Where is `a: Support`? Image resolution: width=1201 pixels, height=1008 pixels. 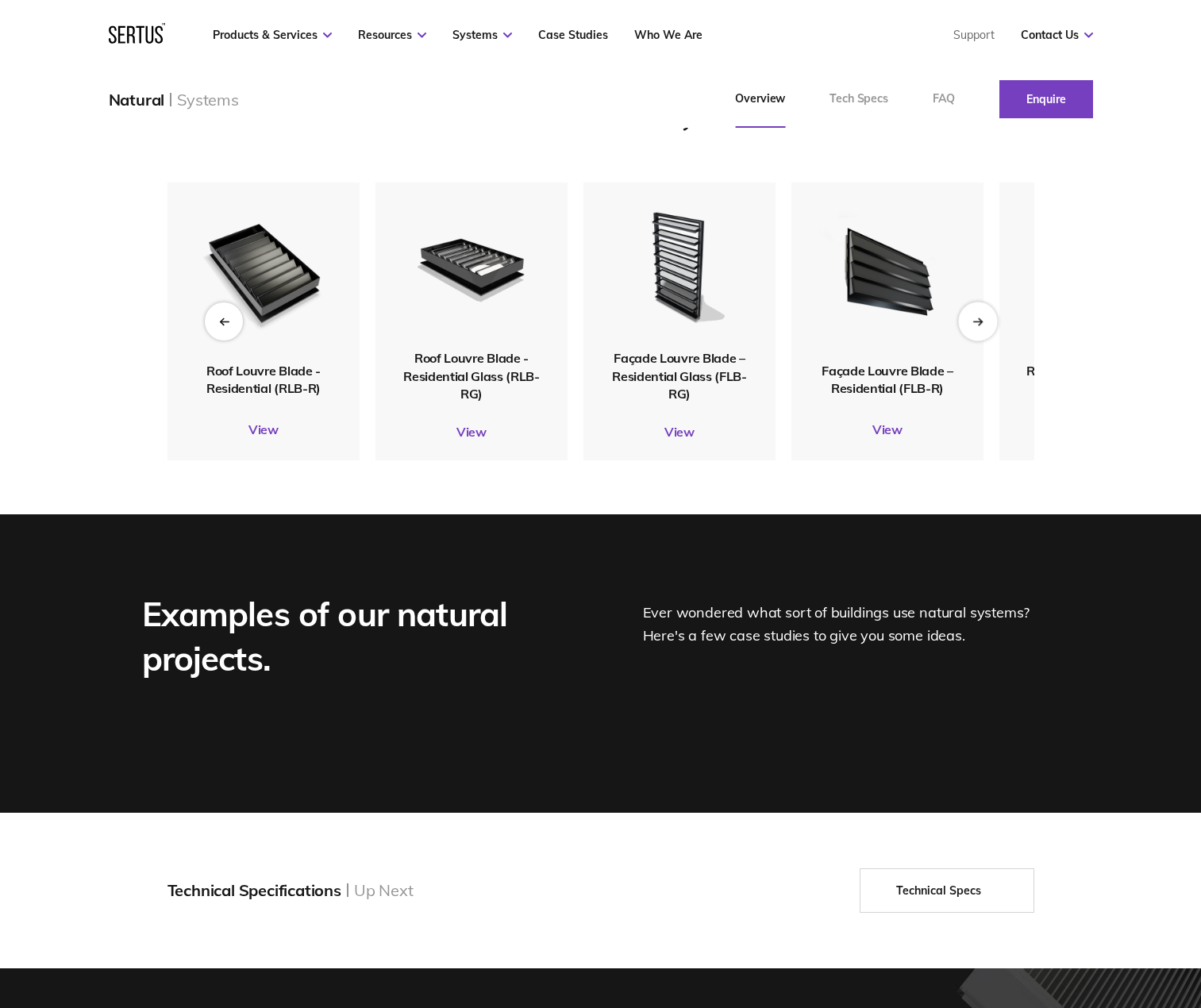
a: Support is located at coordinates (974, 35).